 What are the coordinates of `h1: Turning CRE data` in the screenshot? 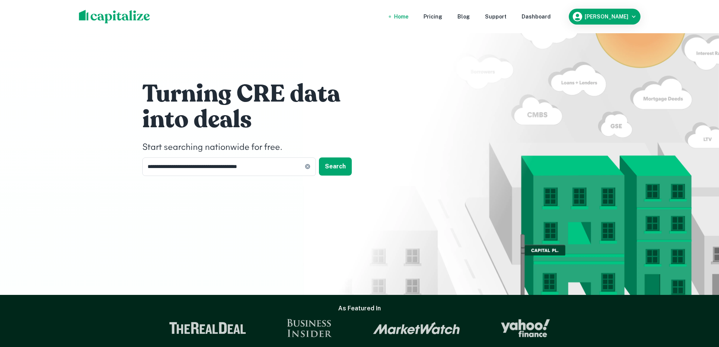 It's located at (255, 94).